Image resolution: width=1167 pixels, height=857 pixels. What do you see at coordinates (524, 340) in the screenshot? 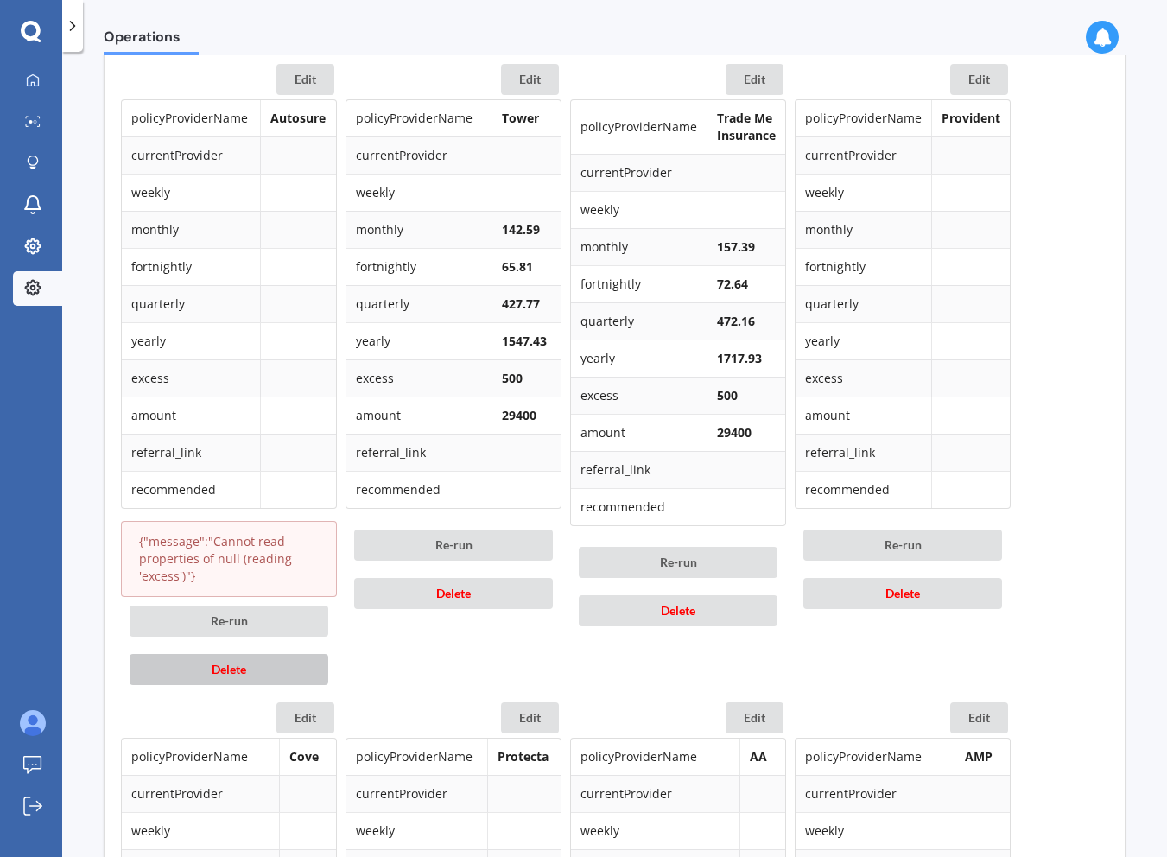
I see `b: 1547.43` at bounding box center [524, 340].